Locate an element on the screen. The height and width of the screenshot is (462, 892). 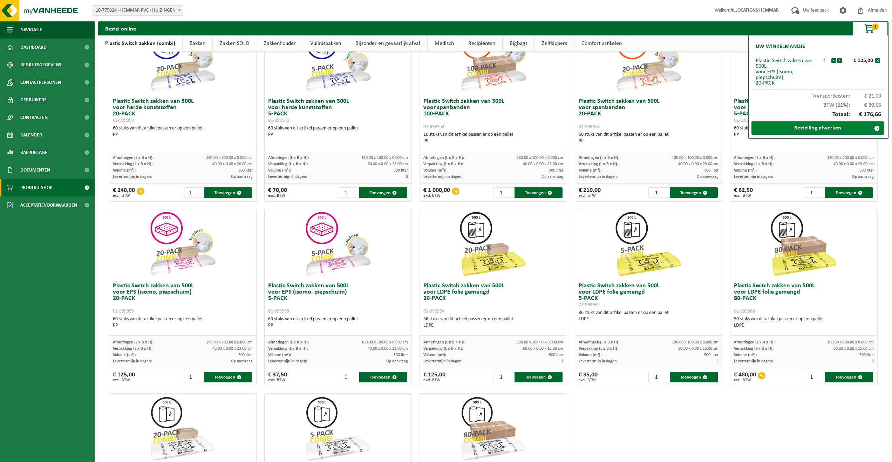
button: x is located at coordinates (878, 61).